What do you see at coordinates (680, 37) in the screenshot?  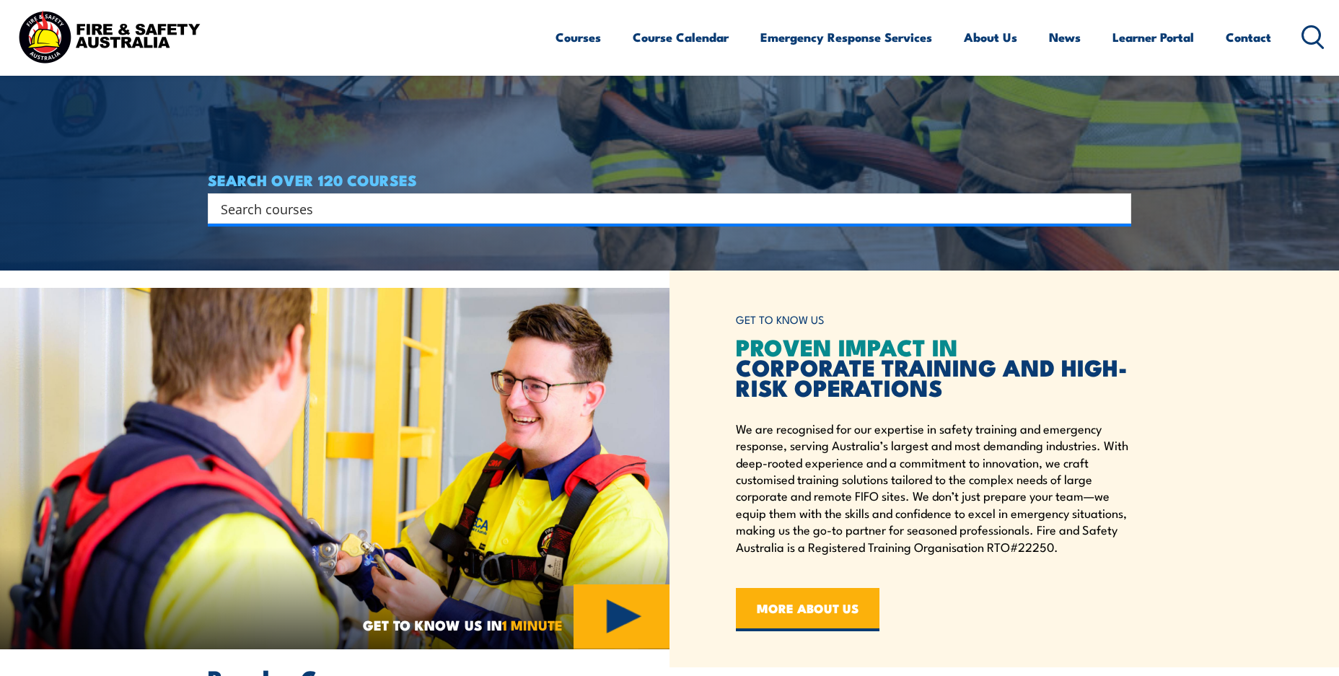 I see `a: Course Calendar` at bounding box center [680, 37].